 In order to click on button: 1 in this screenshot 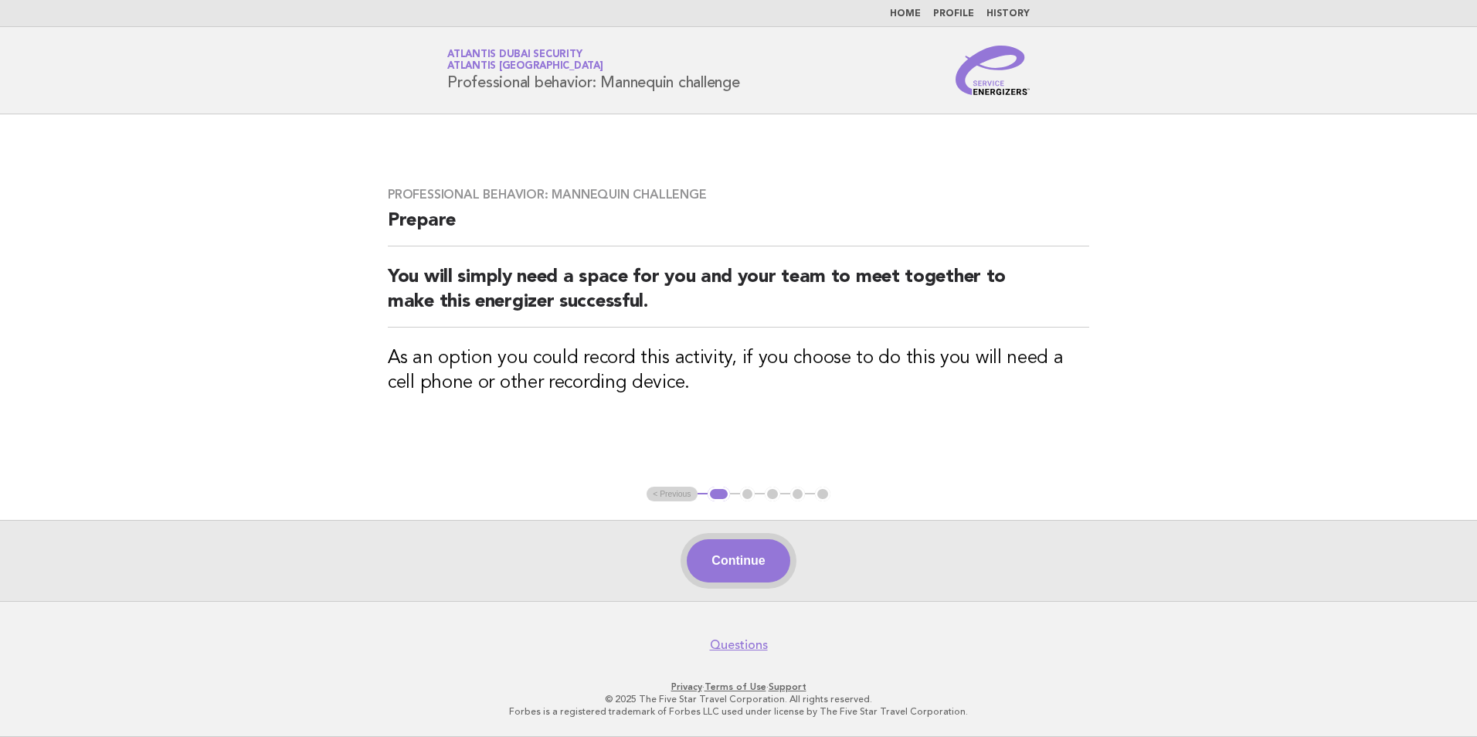, I will do `click(718, 494)`.